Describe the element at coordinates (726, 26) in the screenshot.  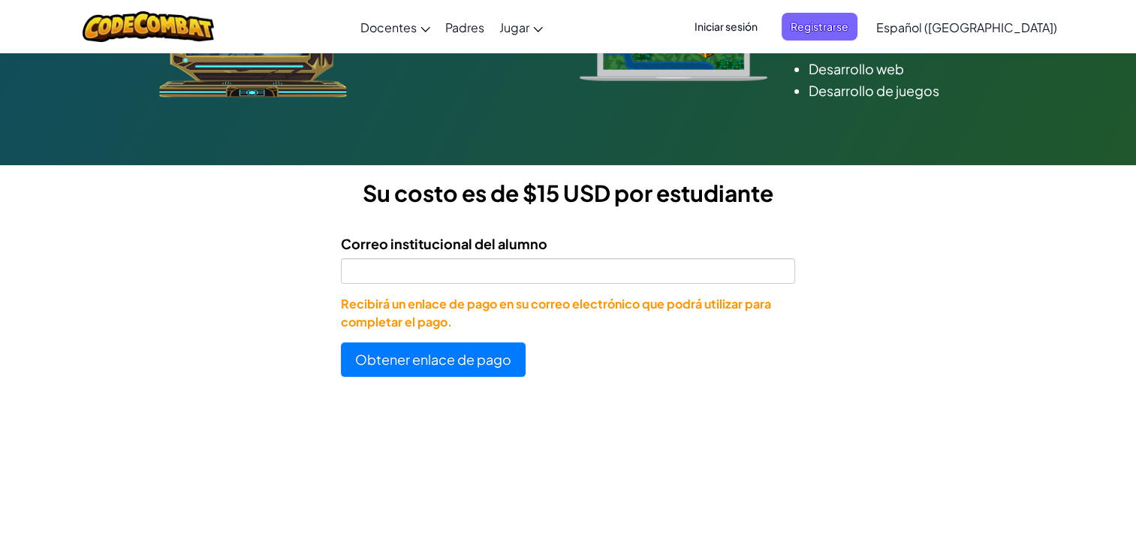
I see `span: Iniciar sesión` at that location.